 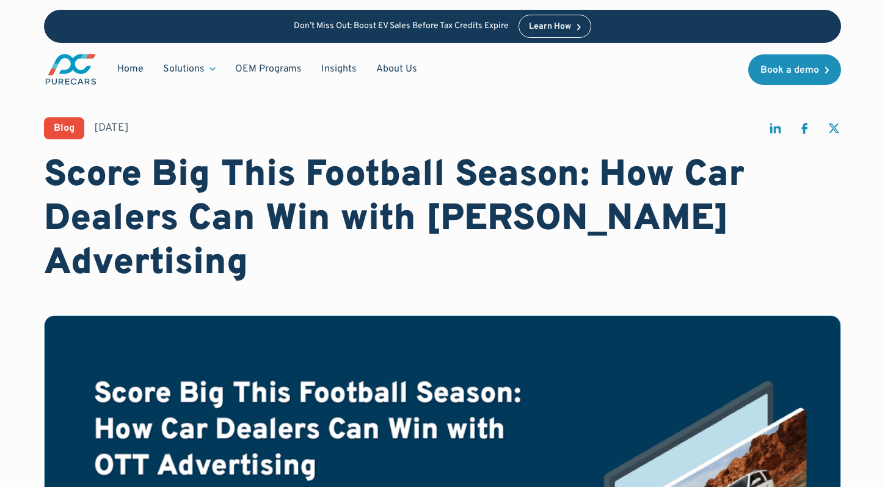 I want to click on a: About Us, so click(x=396, y=69).